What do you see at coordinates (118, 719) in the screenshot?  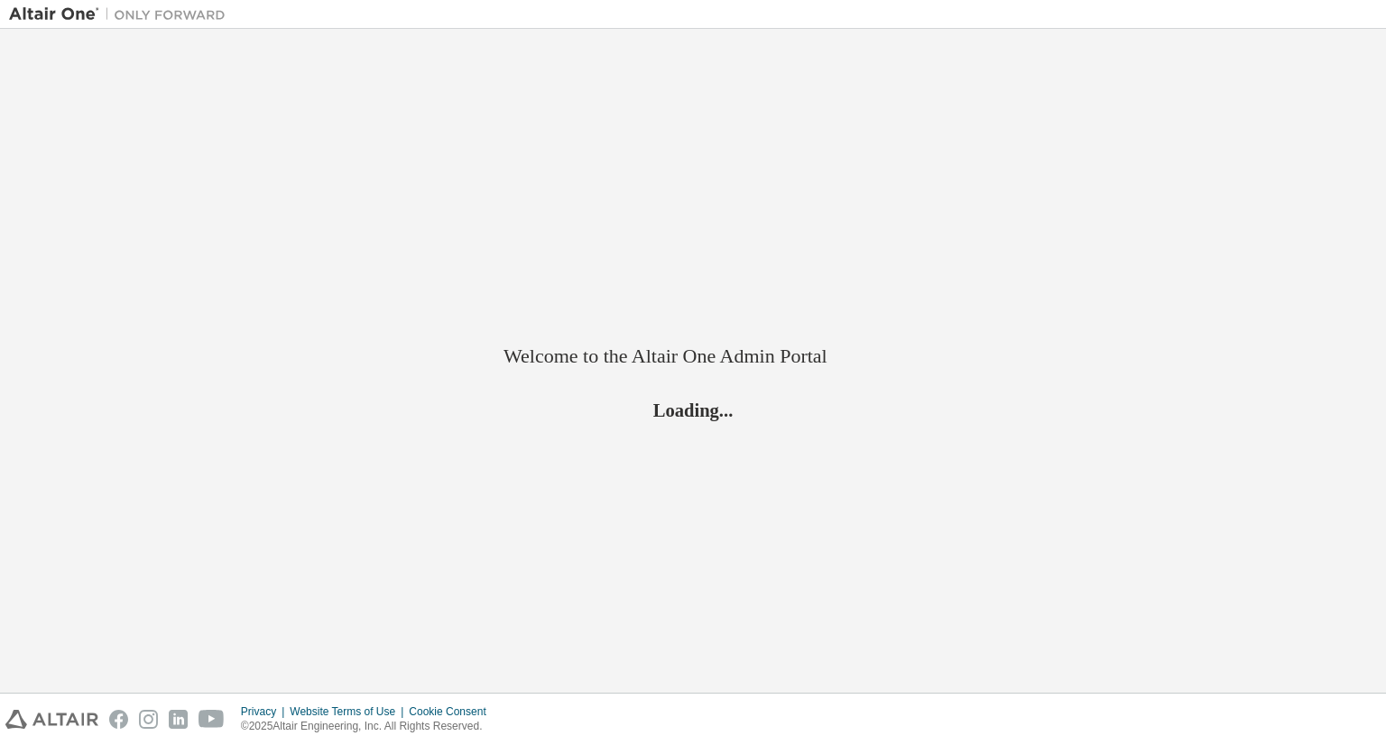 I see `img: facebook.svg` at bounding box center [118, 719].